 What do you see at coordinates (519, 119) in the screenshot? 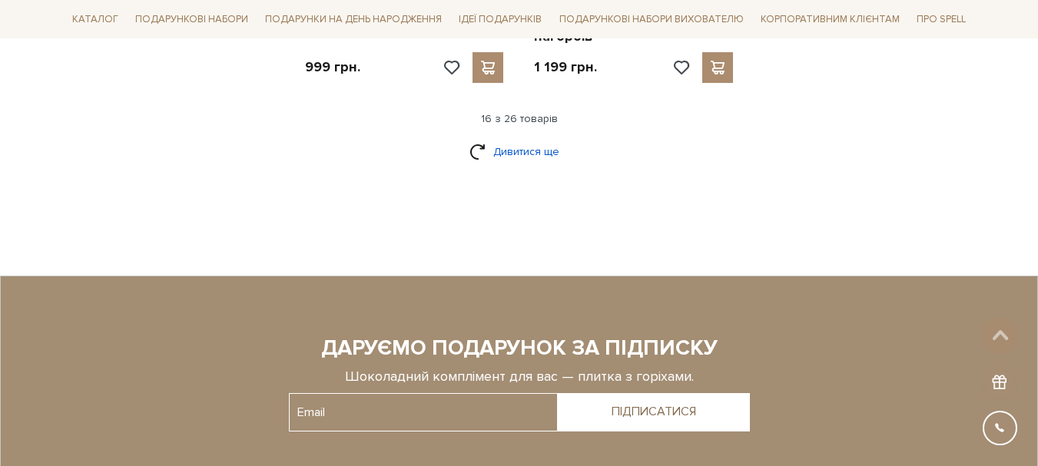
I see `div: 16 з 26 товарів` at bounding box center [519, 119].